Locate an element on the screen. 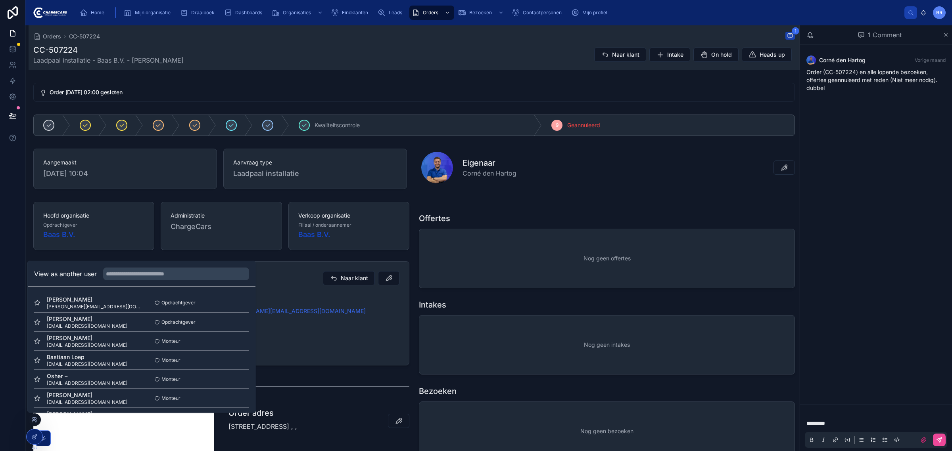 The width and height of the screenshot is (952, 451). button: On hold is located at coordinates (716, 55).